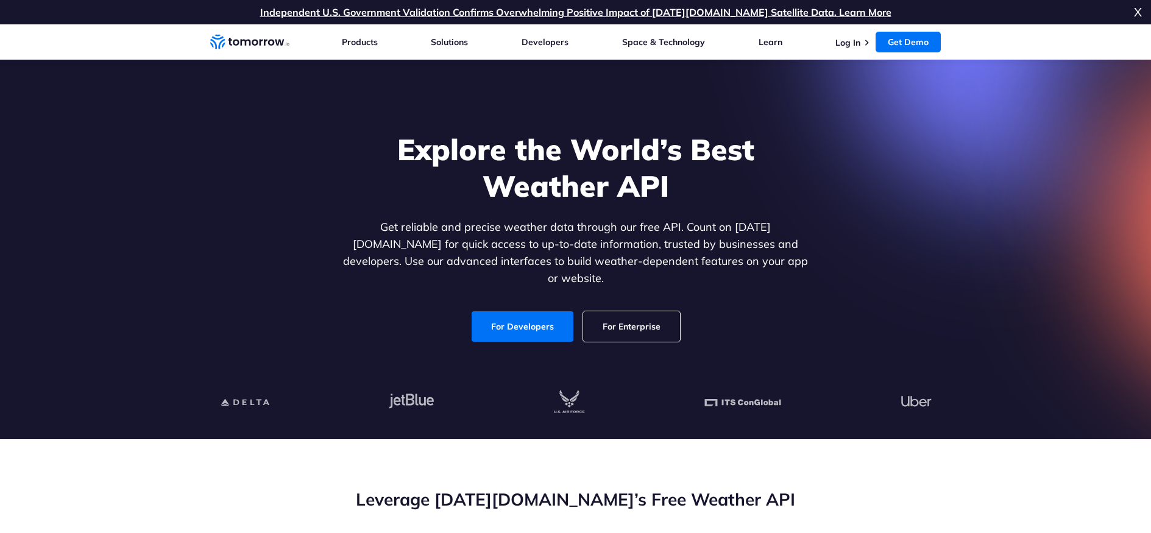 The height and width of the screenshot is (533, 1151). What do you see at coordinates (250, 42) in the screenshot?
I see `a: Home link` at bounding box center [250, 42].